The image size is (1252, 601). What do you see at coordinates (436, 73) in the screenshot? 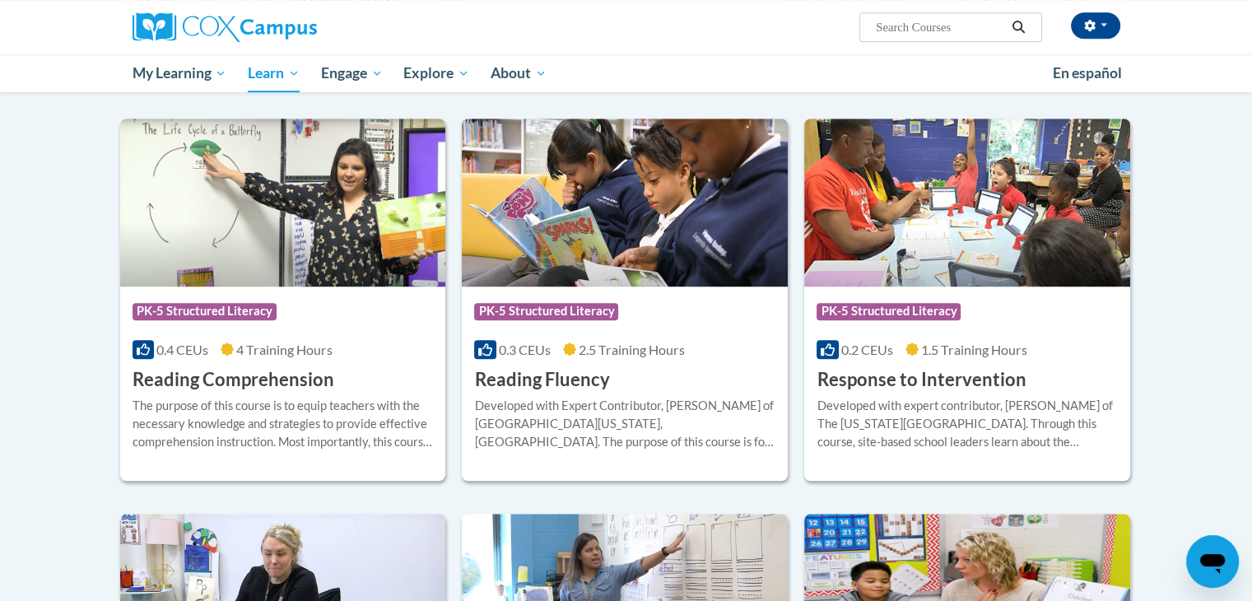
I see `a: Explore` at bounding box center [436, 73].